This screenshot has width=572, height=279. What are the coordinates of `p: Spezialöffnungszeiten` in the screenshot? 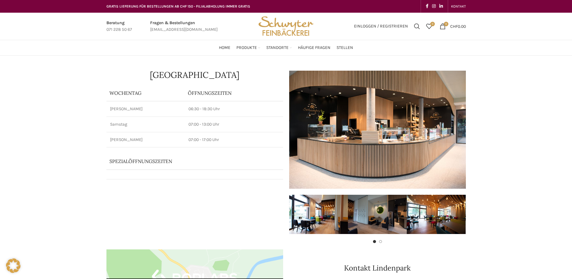 It's located at (186, 161).